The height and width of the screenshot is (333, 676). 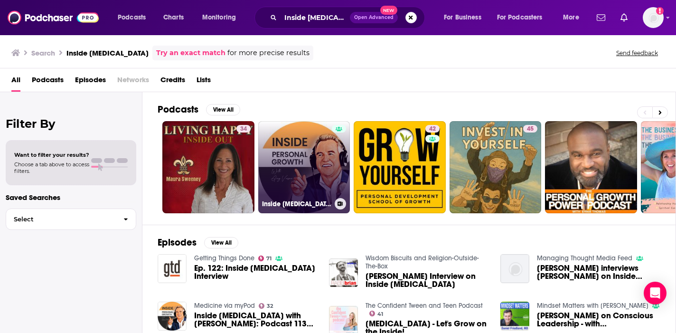 What do you see at coordinates (515, 268) in the screenshot?
I see `img: Greg Voisen interviews Mary Lore on Inside Personal Growth Podcast` at bounding box center [515, 268].